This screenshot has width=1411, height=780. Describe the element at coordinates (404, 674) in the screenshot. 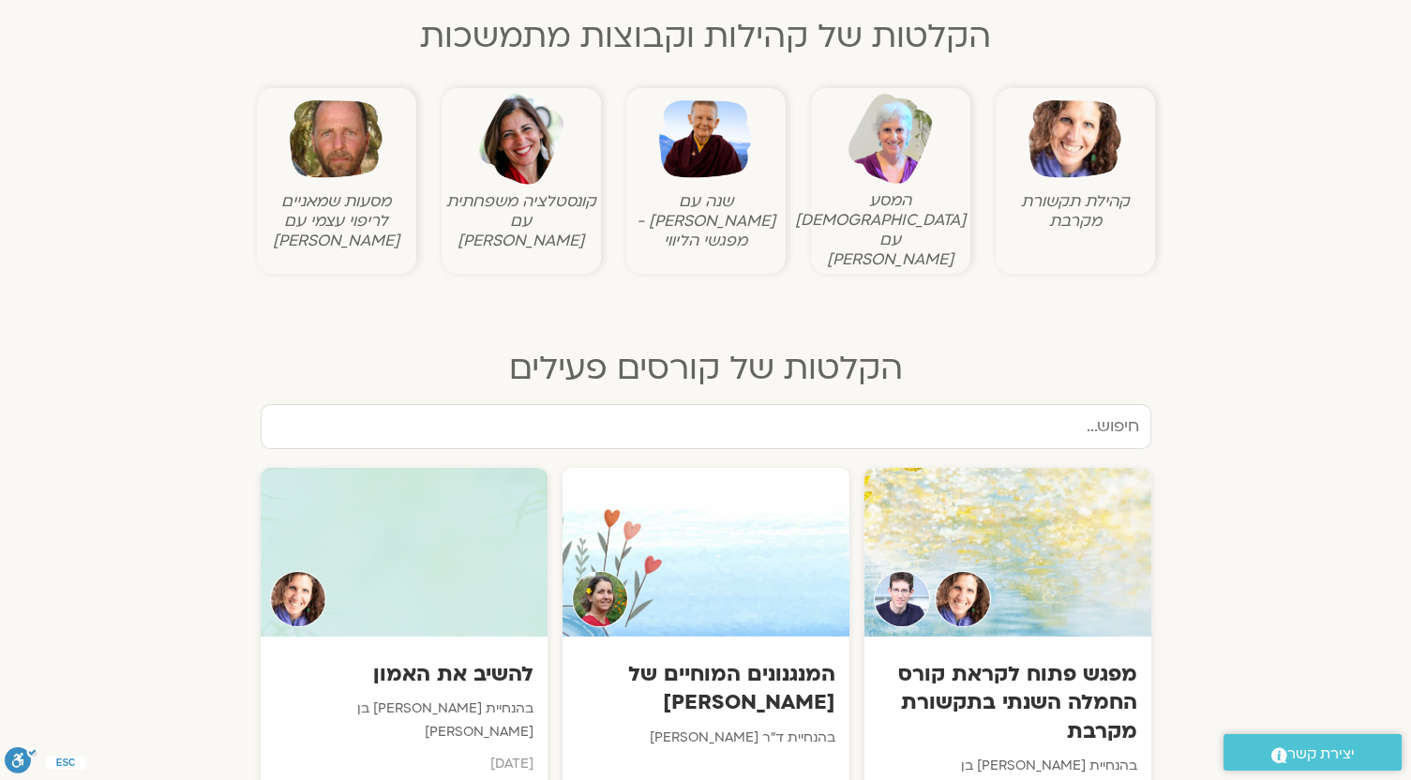

I see `h3: להשיב את האמון` at that location.